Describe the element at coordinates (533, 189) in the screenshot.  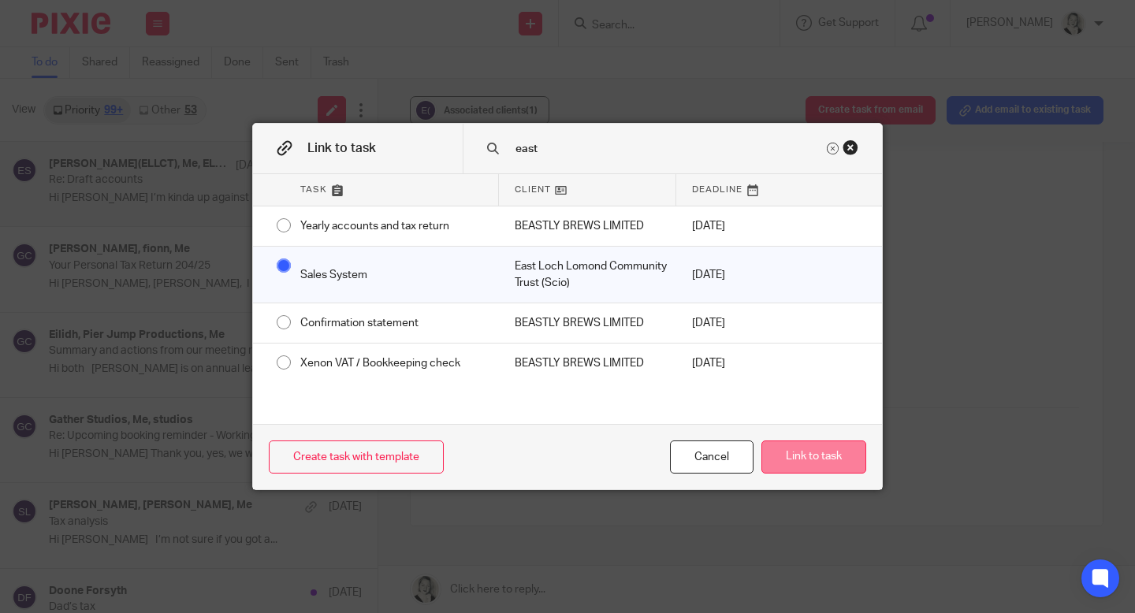
I see `span: Client` at that location.